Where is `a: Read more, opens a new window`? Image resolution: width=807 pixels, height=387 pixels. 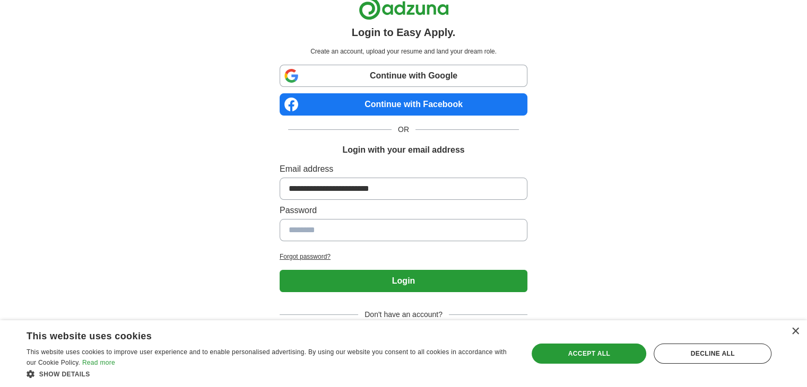 a: Read more, opens a new window is located at coordinates (99, 363).